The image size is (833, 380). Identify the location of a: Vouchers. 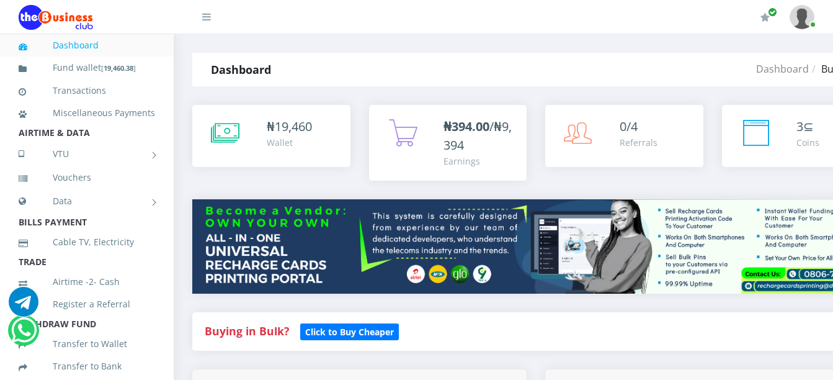
(87, 177).